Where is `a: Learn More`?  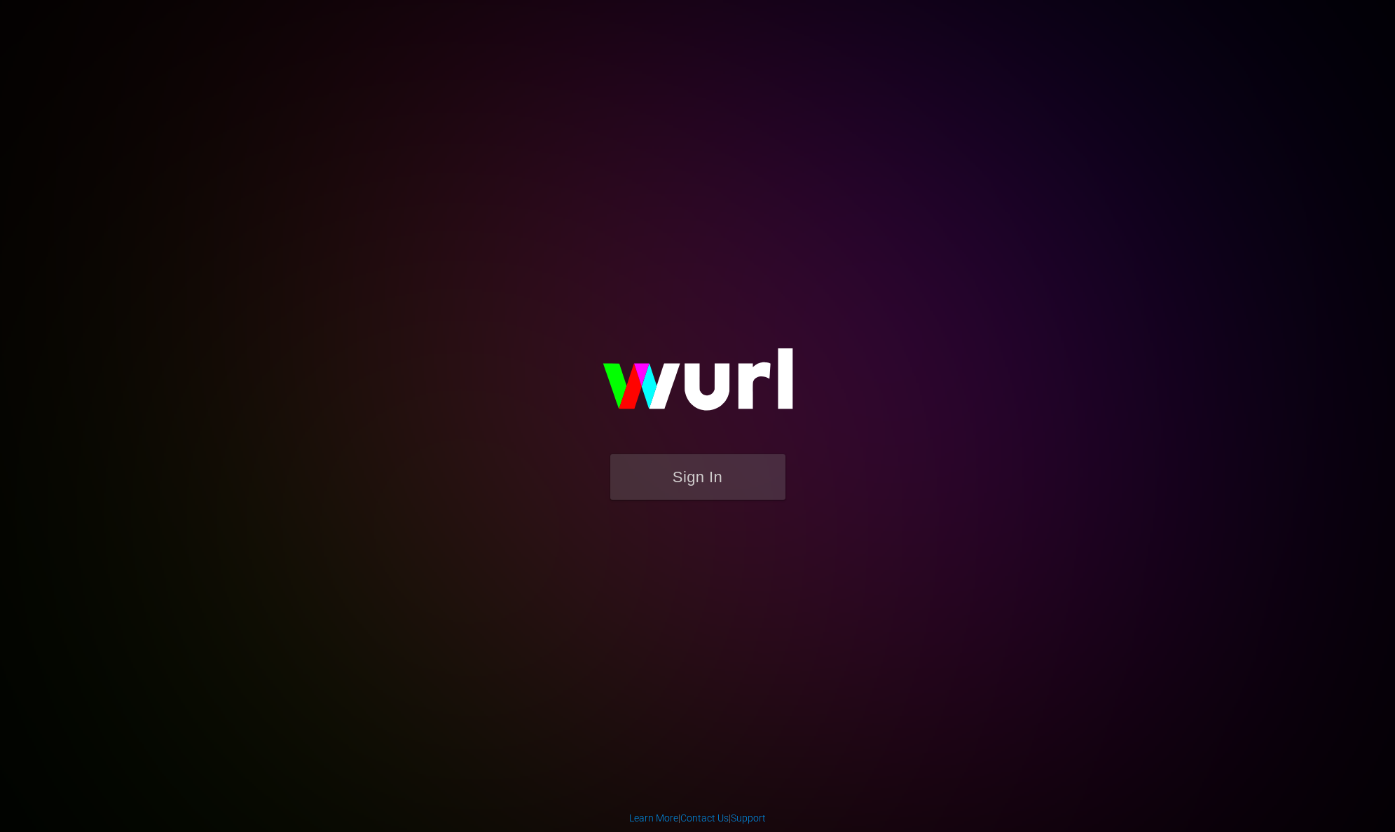
a: Learn More is located at coordinates (654, 818).